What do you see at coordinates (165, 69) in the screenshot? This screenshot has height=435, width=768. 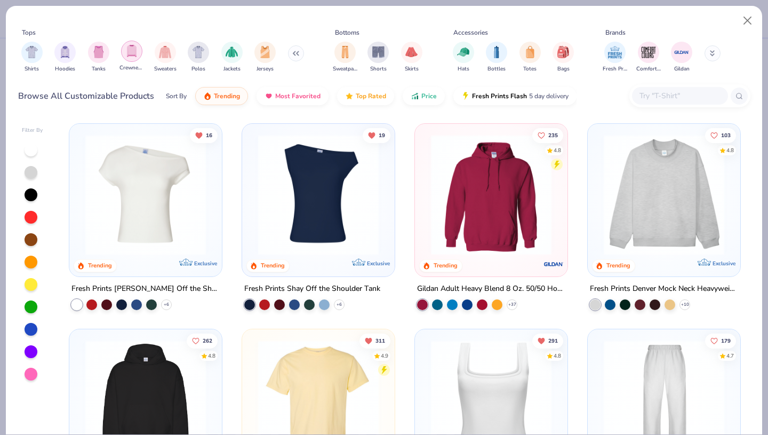 I see `span: Sweaters` at bounding box center [165, 69].